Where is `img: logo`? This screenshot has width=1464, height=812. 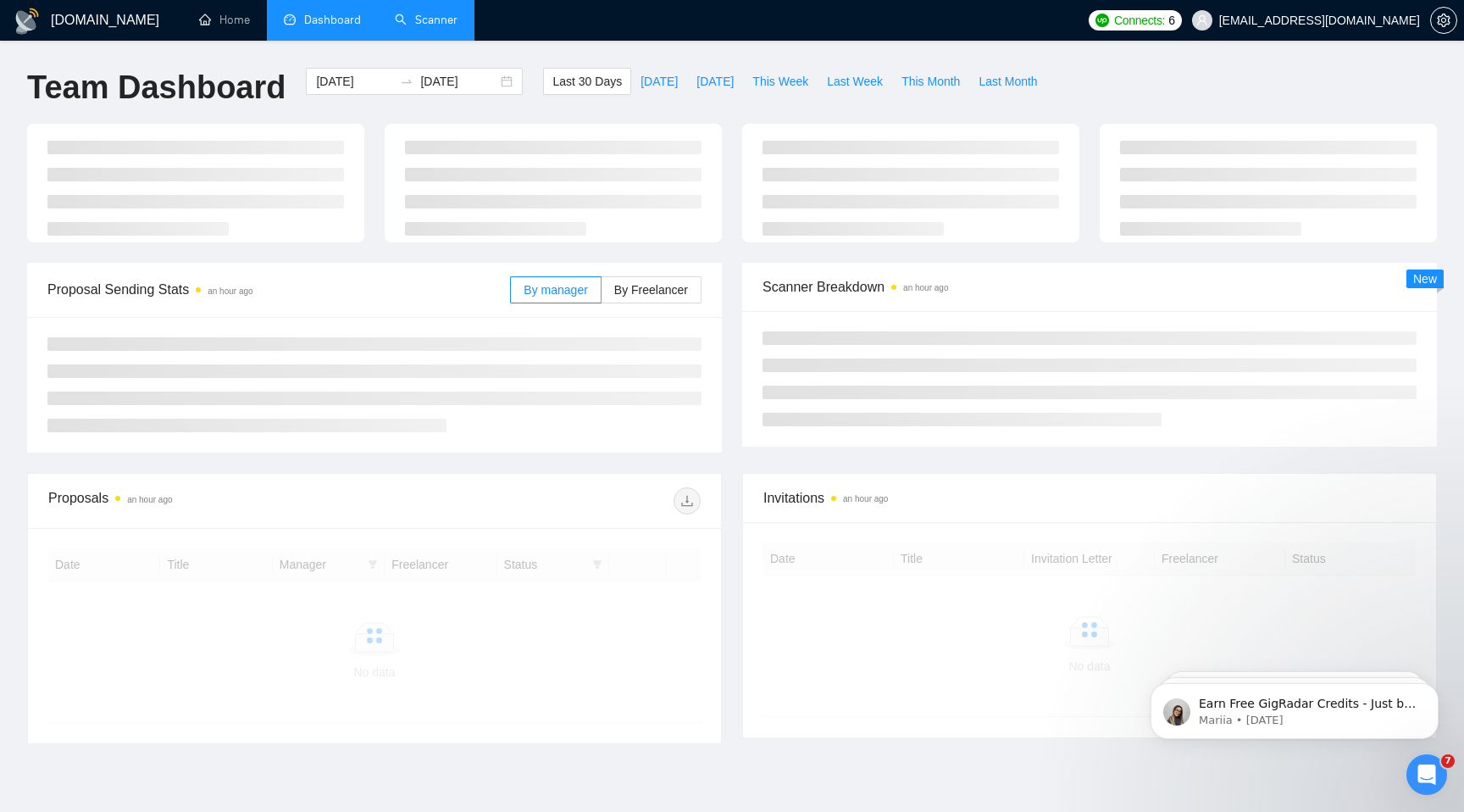
img: logo is located at coordinates (27, 22).